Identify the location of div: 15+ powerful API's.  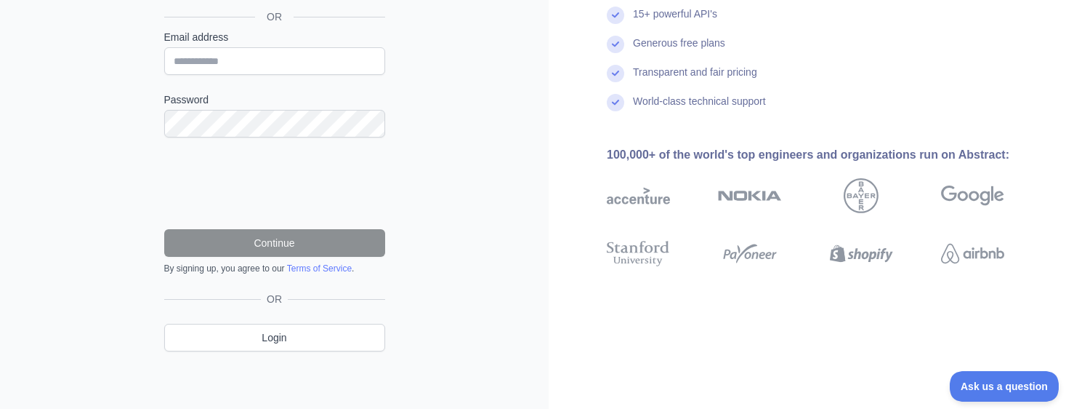
(675, 21).